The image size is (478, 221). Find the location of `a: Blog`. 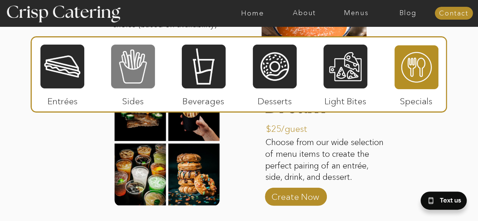

a: Blog is located at coordinates (407, 13).